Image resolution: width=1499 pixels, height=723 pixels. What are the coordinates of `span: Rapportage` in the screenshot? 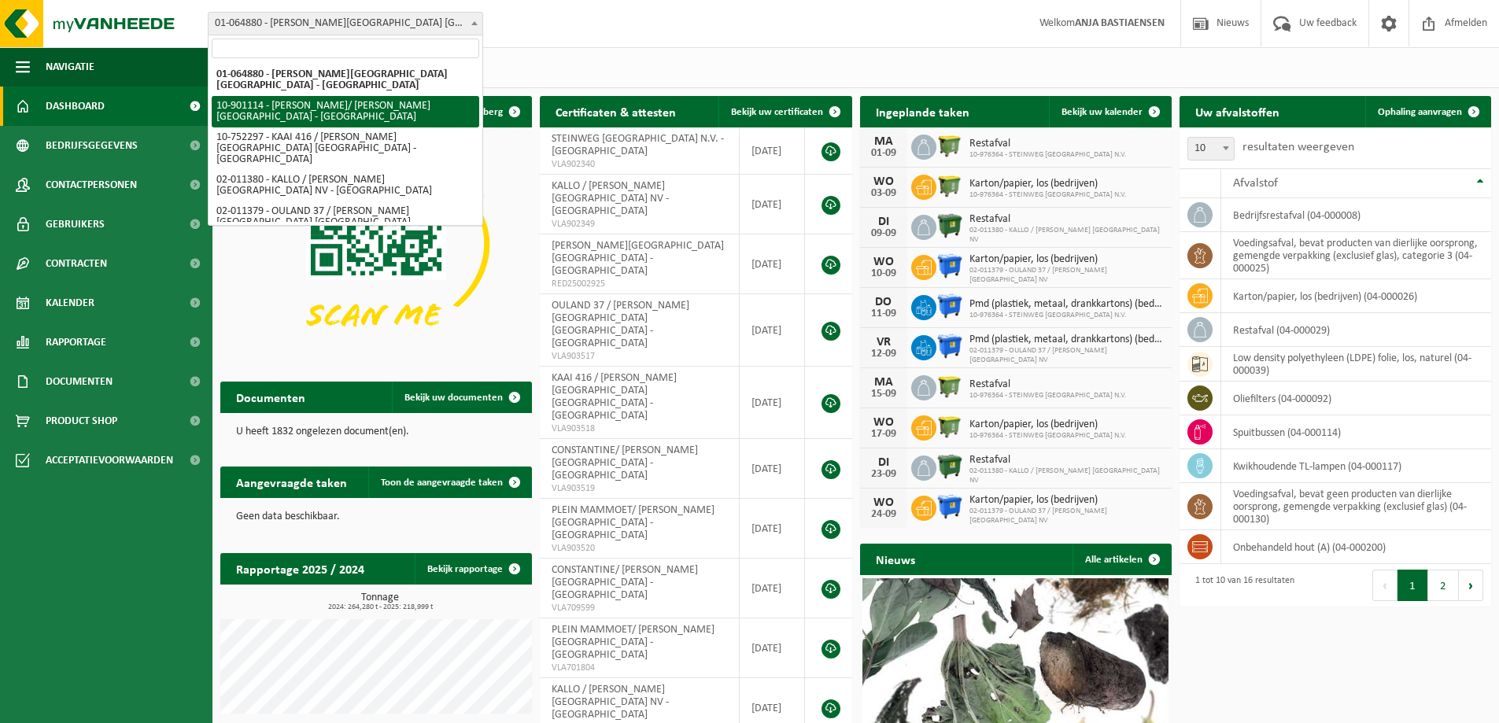 It's located at (76, 342).